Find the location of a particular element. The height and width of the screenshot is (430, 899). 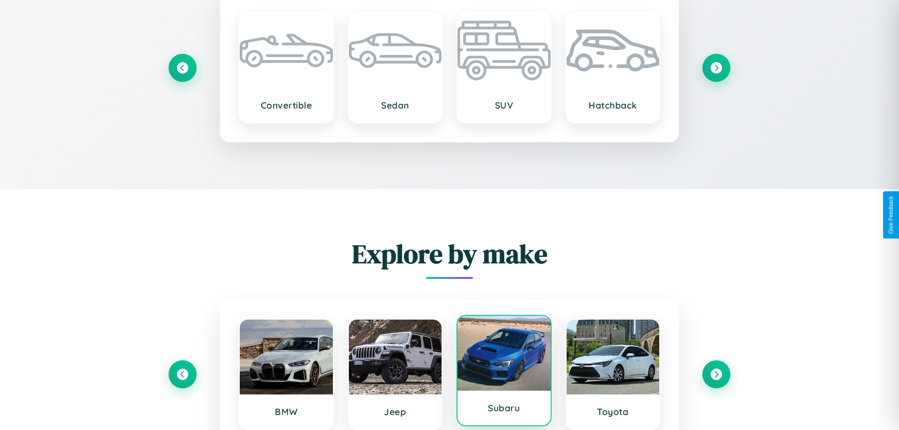

h2: Explore by make is located at coordinates (449, 254).